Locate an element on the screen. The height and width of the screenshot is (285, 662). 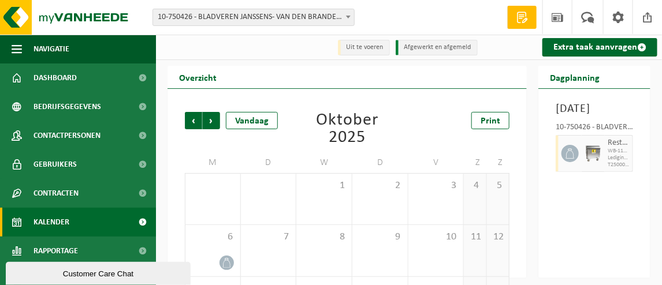
span: 10-750426 - BLADVEREN JANSSENS- VAN DEN BRANDE BV - ZOTTEGEM is located at coordinates (254, 17).